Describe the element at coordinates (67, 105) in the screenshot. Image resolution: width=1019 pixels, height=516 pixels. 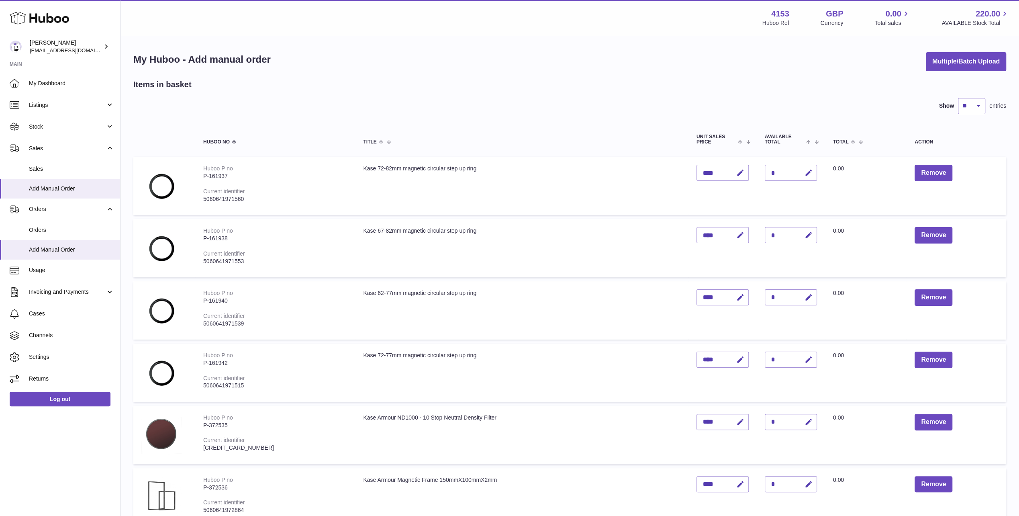
I see `span: Listings` at that location.